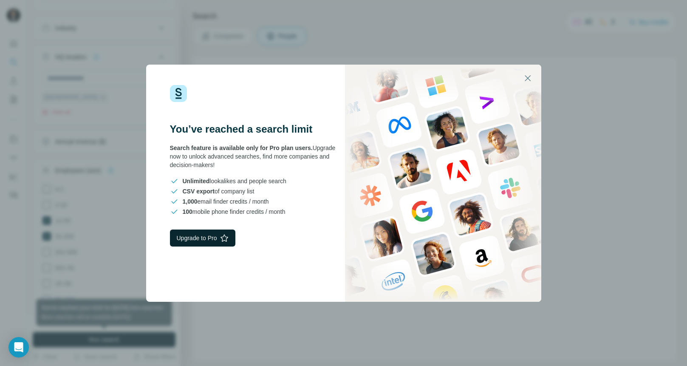  Describe the element at coordinates (196, 181) in the screenshot. I see `span: Unlimited` at that location.